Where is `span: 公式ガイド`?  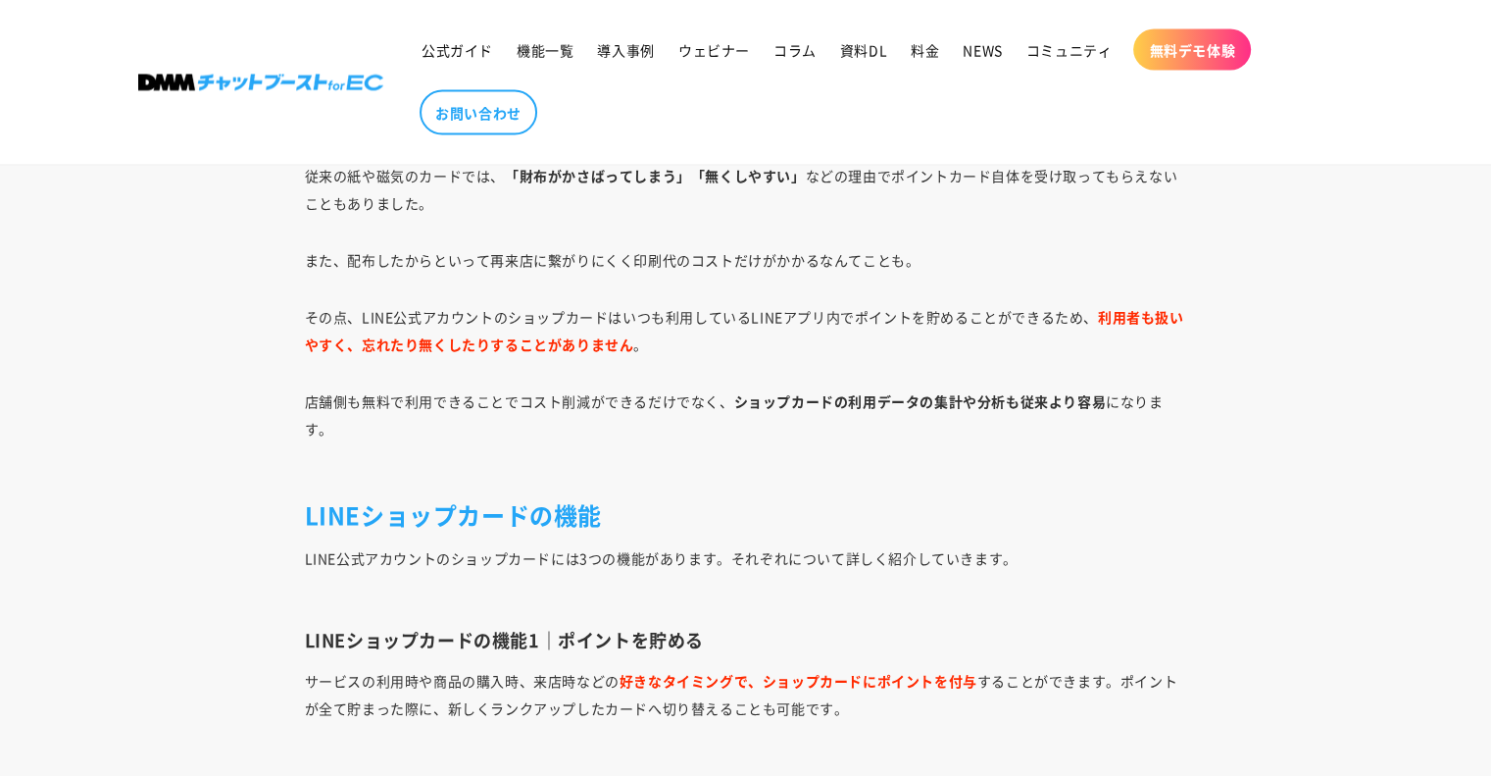
span: 公式ガイド is located at coordinates (457, 50).